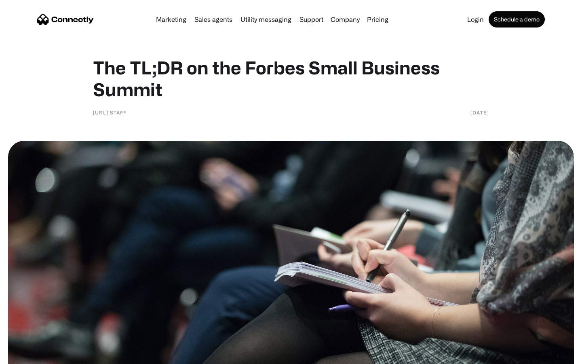  I want to click on div: Company, so click(345, 19).